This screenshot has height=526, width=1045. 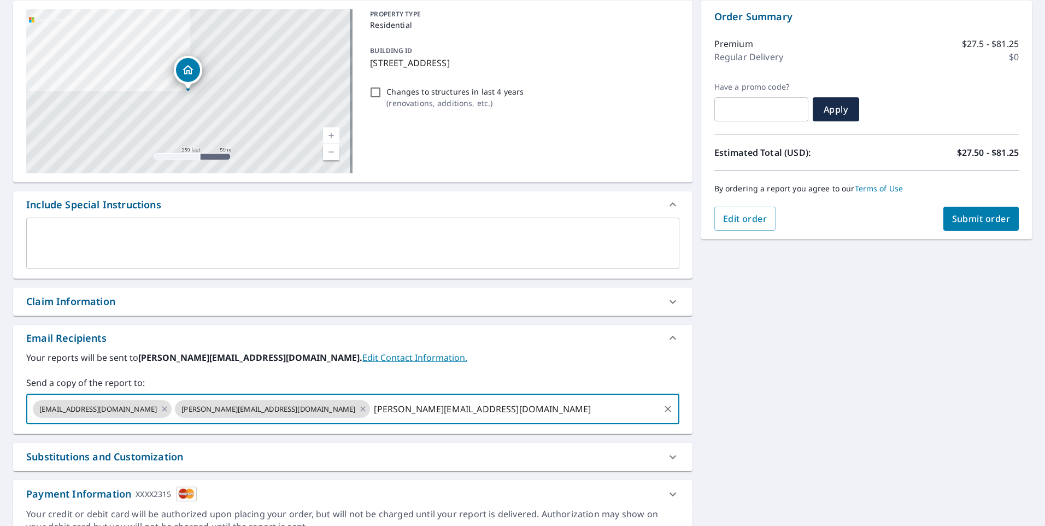 What do you see at coordinates (878, 188) in the screenshot?
I see `a: Terms of Use` at bounding box center [878, 188].